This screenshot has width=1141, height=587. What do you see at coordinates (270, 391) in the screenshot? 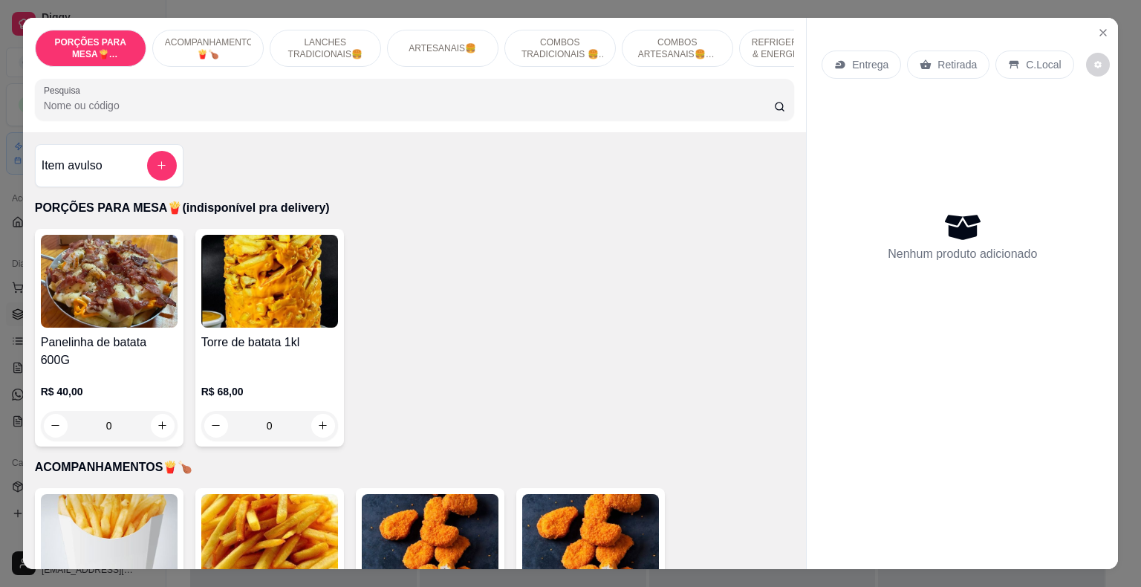
I see `p: R$ 68,00` at bounding box center [270, 391].